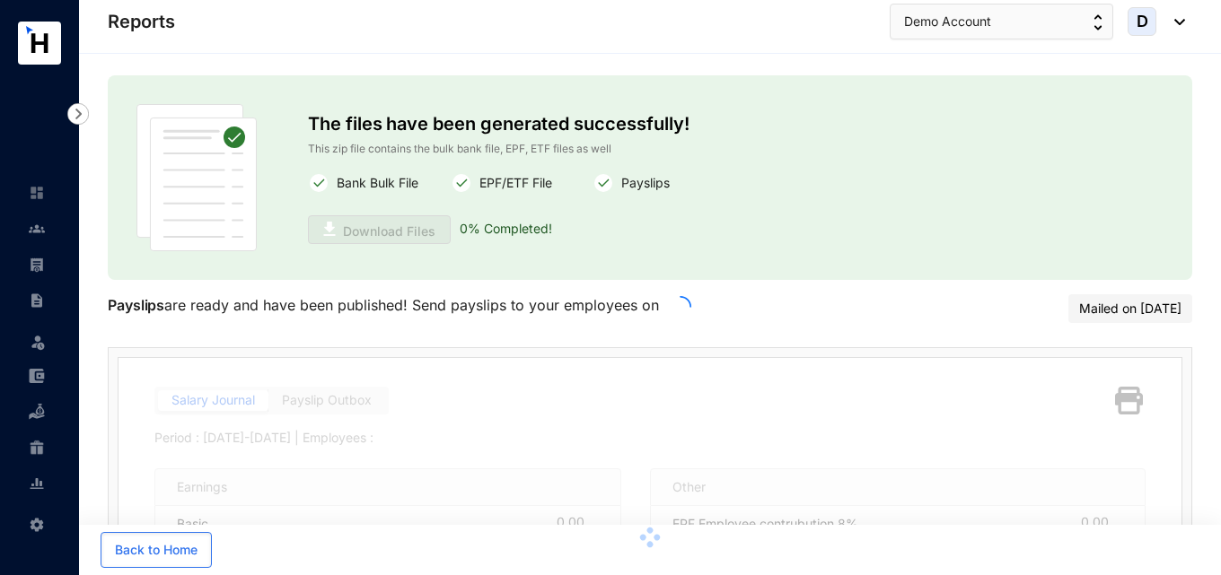 The image size is (1221, 575). I want to click on p: EPF/ETF File, so click(512, 183).